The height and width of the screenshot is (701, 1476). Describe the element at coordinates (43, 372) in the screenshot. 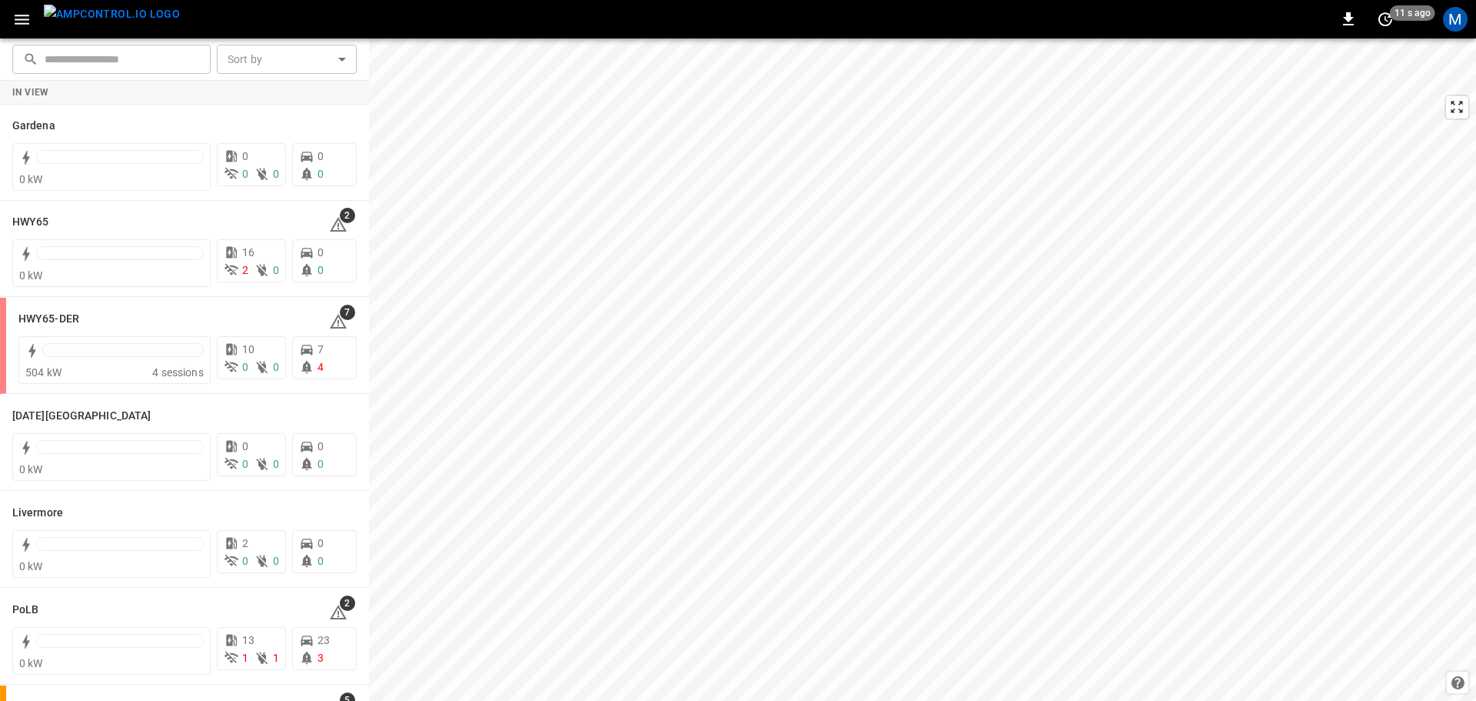

I see `span: 504 kW` at that location.